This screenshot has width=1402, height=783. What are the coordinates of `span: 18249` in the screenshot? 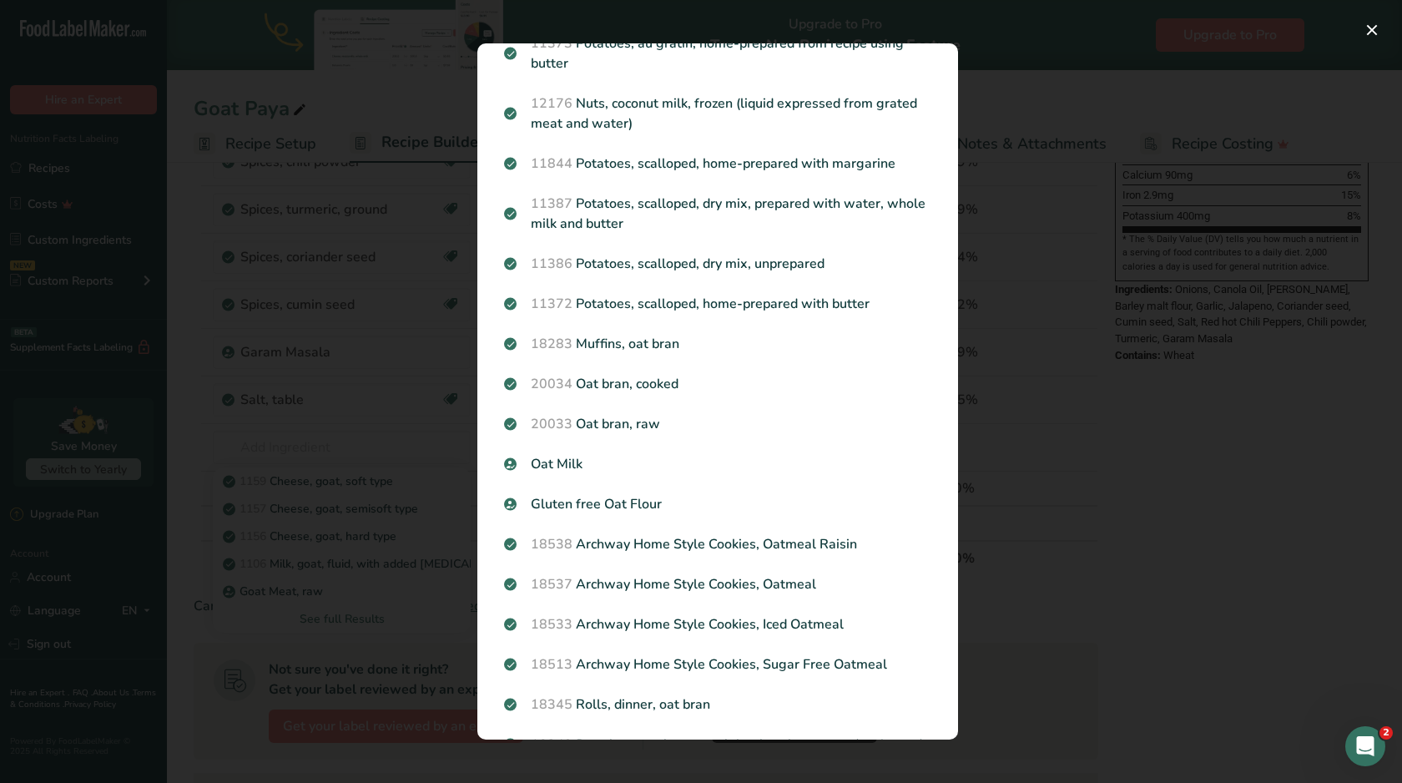 It's located at (551, 744).